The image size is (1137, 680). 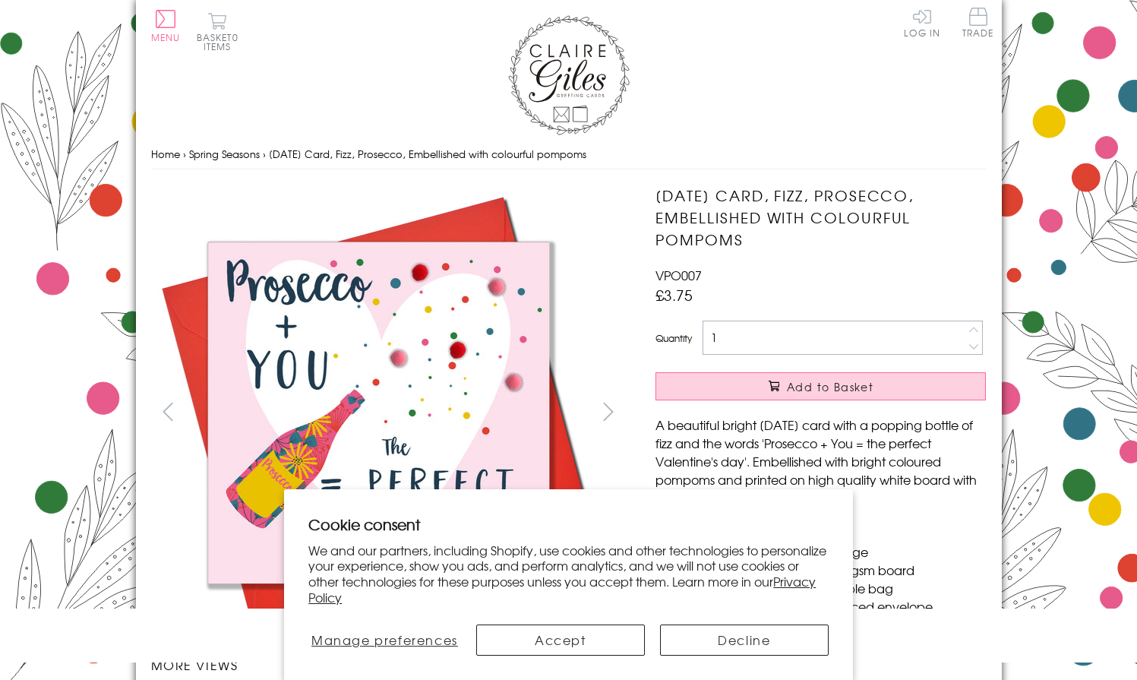 I want to click on a: Privacy Policy, so click(x=562, y=589).